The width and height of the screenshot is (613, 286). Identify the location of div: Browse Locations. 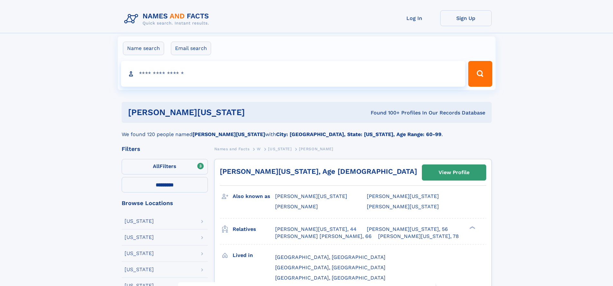
(165, 203).